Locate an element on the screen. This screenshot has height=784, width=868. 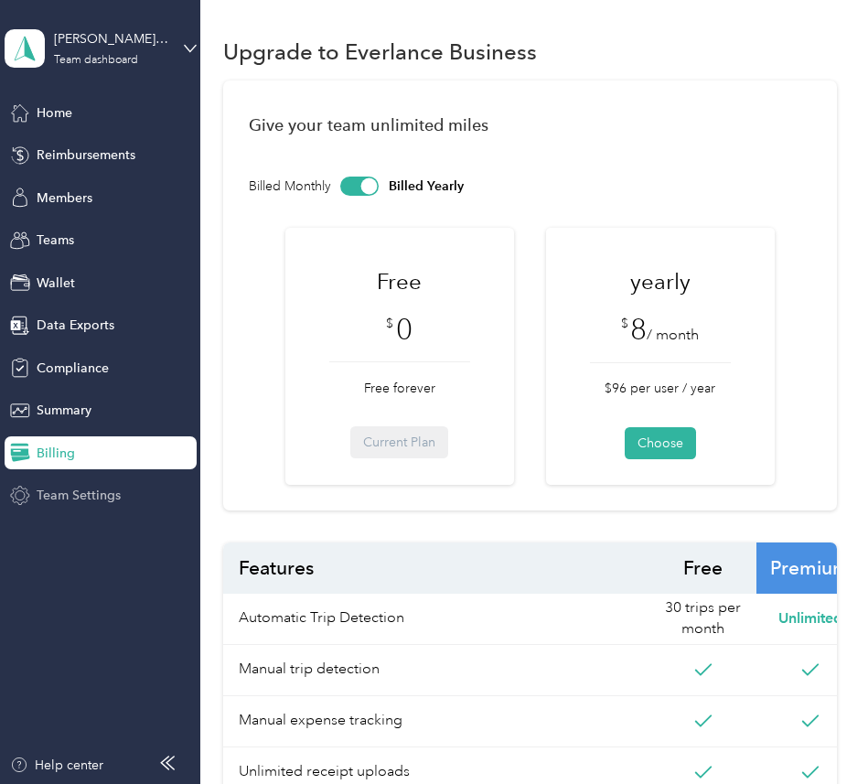
h1: yearly is located at coordinates (661, 281).